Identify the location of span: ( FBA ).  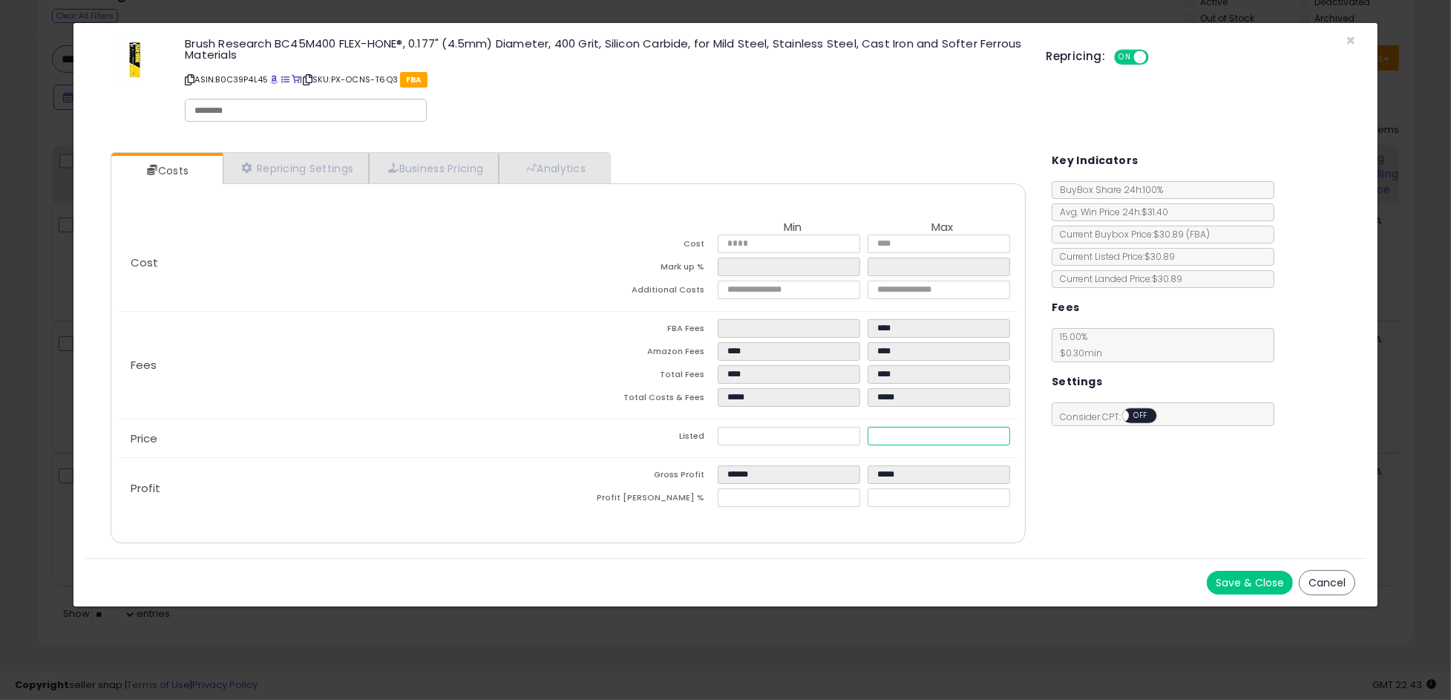
(1198, 234).